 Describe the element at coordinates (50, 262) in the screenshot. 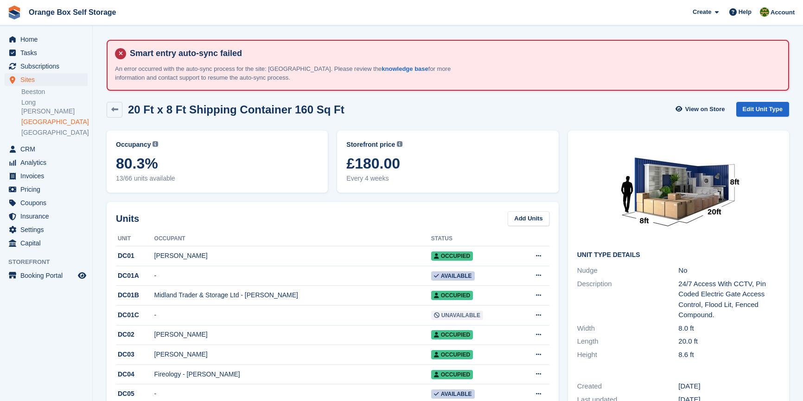

I see `span: Storefront` at that location.